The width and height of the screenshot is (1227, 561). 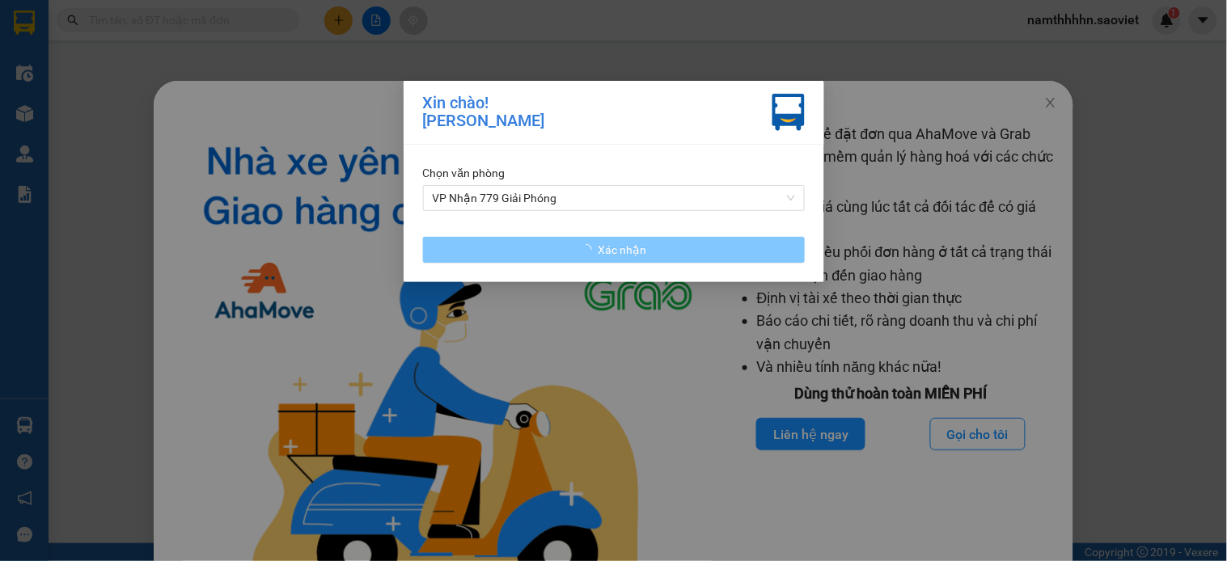 What do you see at coordinates (788, 112) in the screenshot?
I see `img: vxr-icon` at bounding box center [788, 112].